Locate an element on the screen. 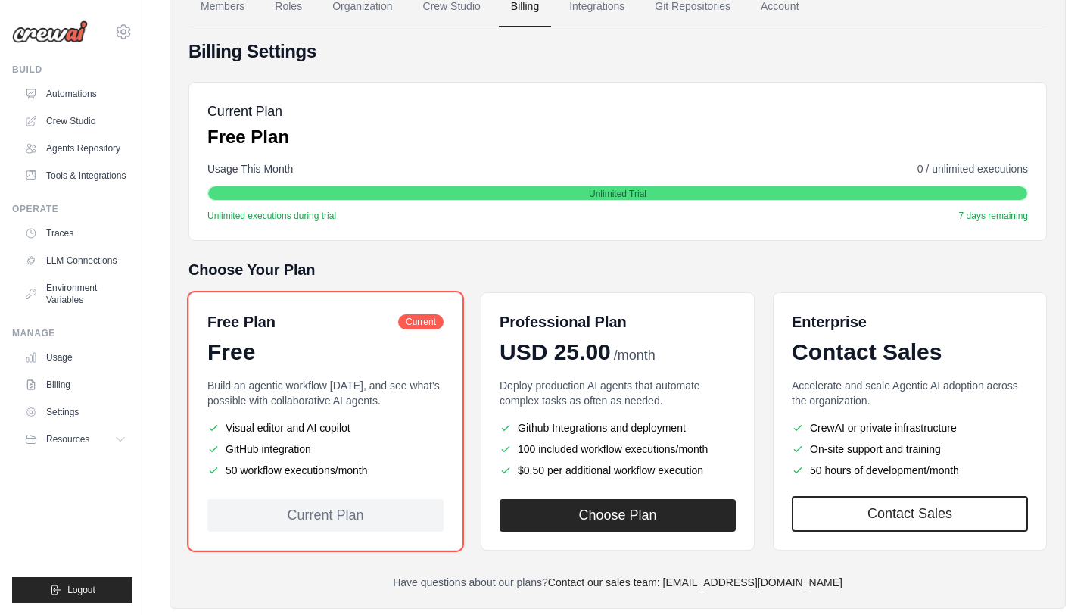  a: Environment Variables is located at coordinates (75, 294).